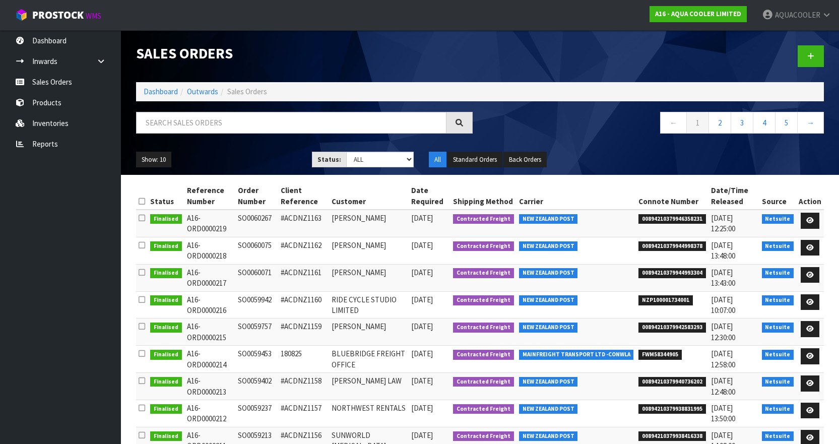 The height and width of the screenshot is (444, 839). What do you see at coordinates (474, 160) in the screenshot?
I see `button: Standard Orders` at bounding box center [474, 160].